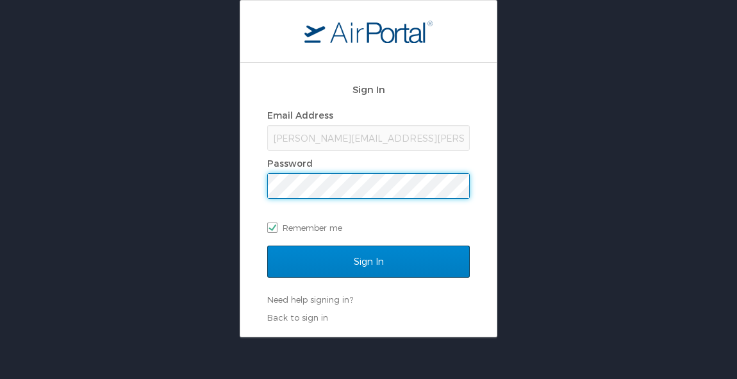  I want to click on img: logo, so click(369, 31).